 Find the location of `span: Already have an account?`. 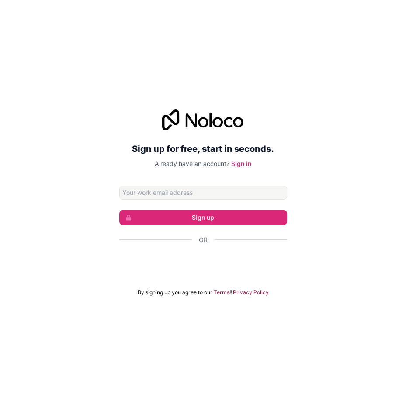

span: Already have an account? is located at coordinates (192, 163).